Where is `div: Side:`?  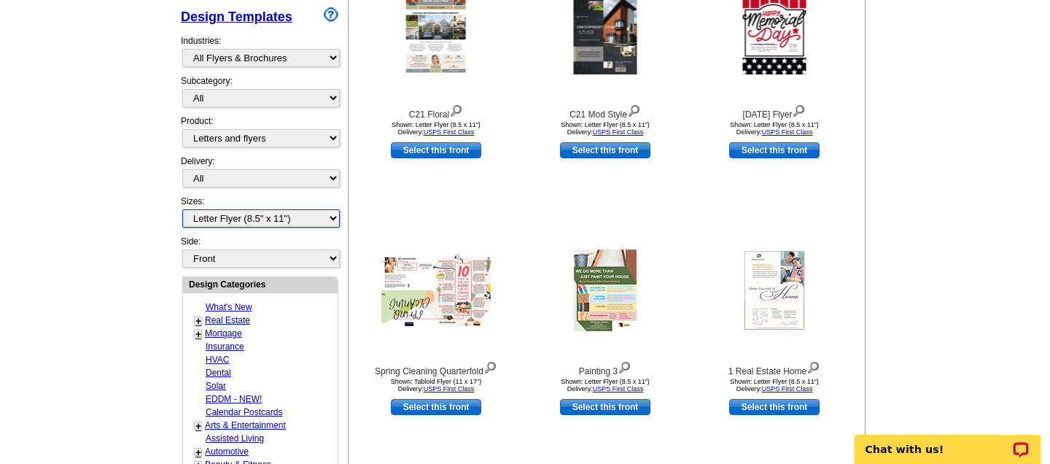
div: Side: is located at coordinates (260, 252).